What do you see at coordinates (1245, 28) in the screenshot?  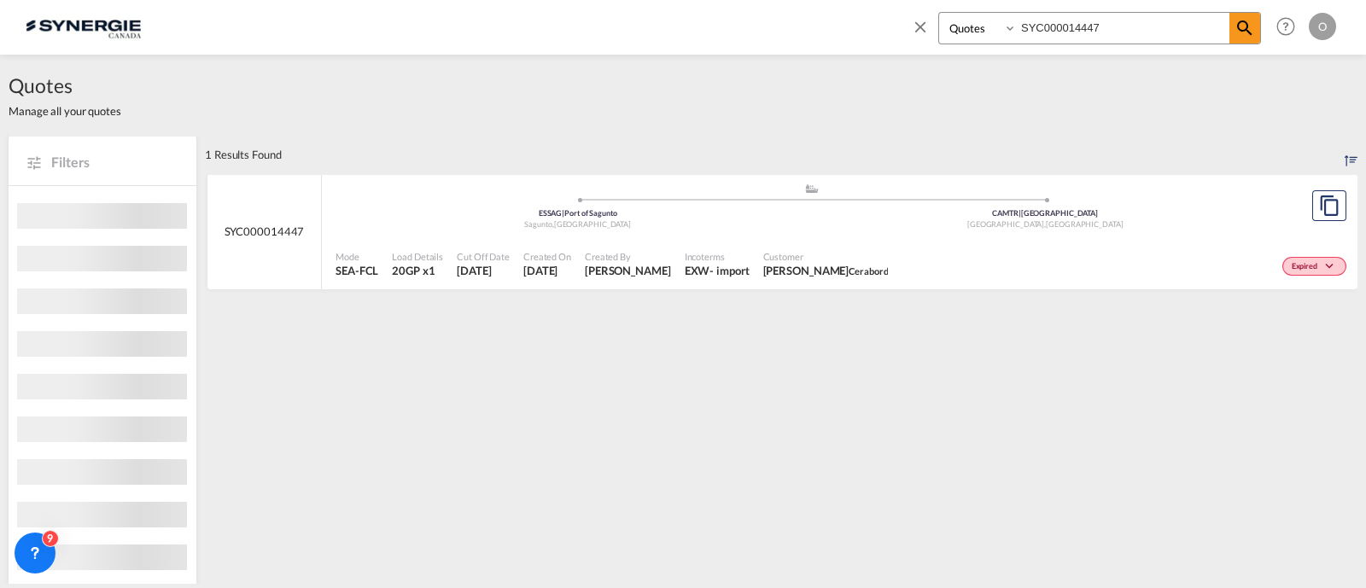 I see `span: icon-magnify` at bounding box center [1245, 28].